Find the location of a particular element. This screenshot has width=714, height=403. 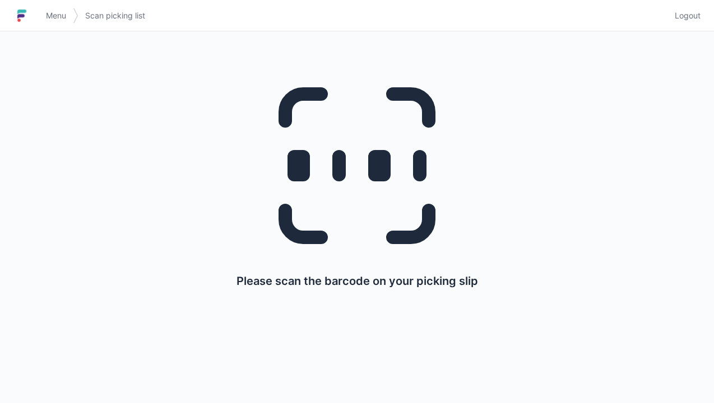

img: logo-small.jpg is located at coordinates (22, 16).